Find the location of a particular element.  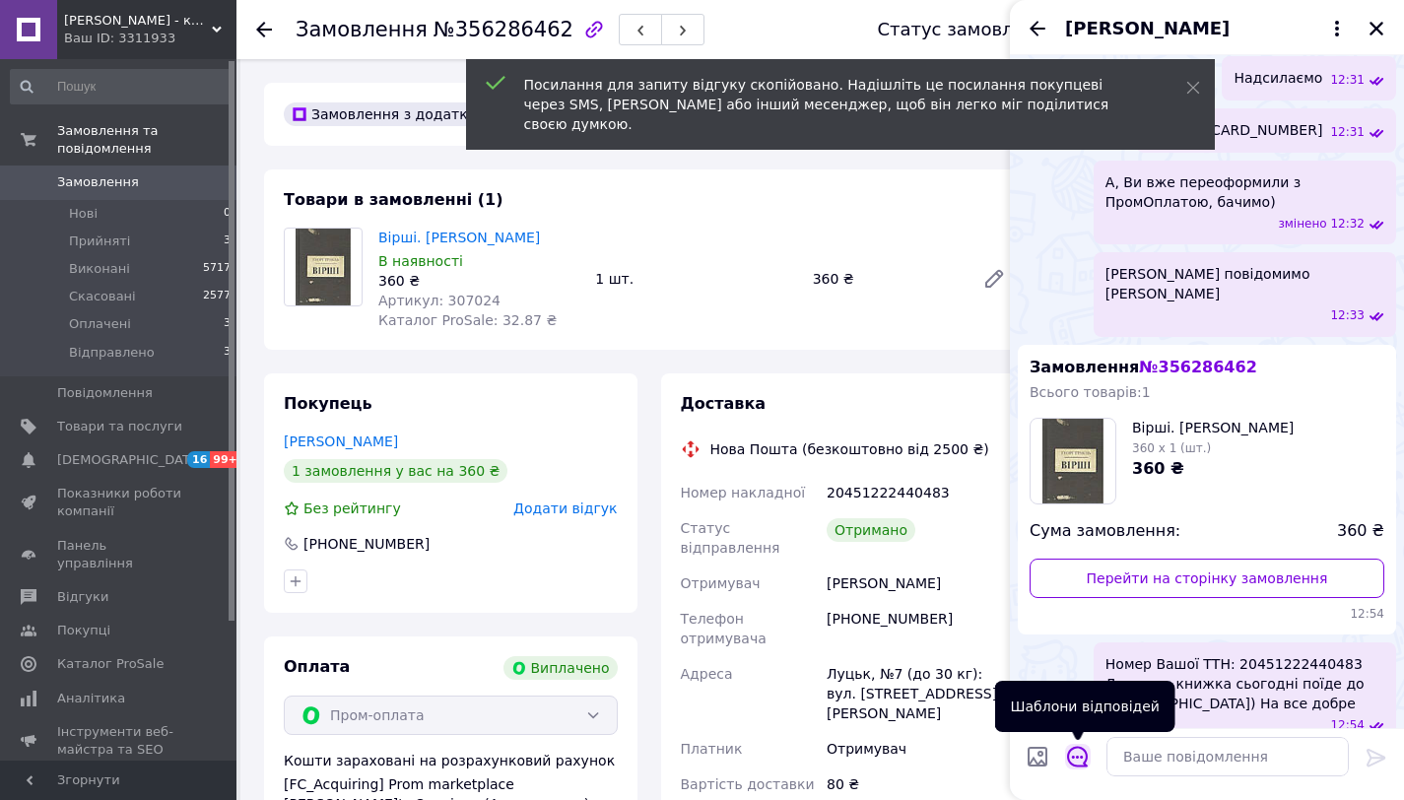

span: Скасовані is located at coordinates (102, 297).